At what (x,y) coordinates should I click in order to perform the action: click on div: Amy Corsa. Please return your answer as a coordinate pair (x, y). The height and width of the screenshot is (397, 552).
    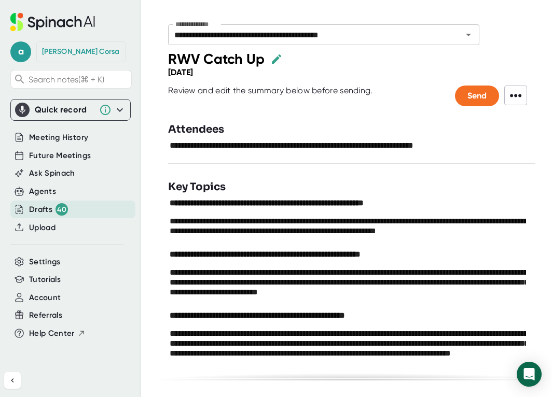
    Looking at the image, I should click on (81, 52).